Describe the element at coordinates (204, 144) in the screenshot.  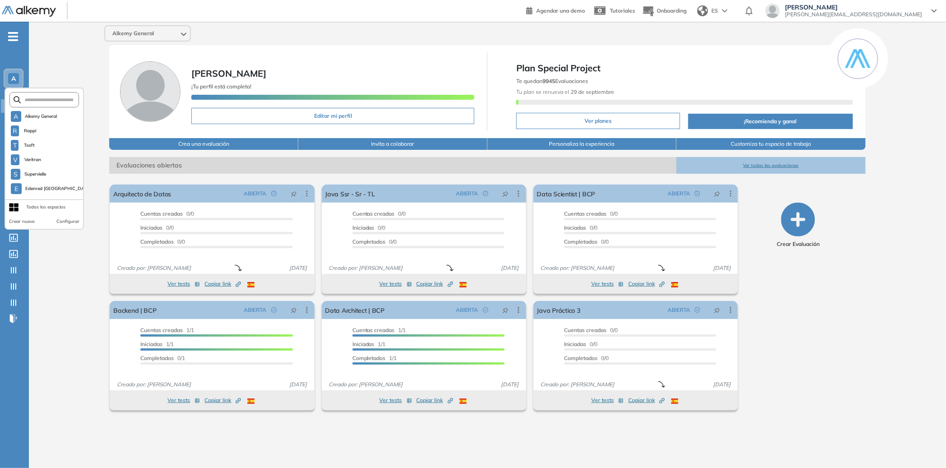
I see `button: Crea una evaluación` at that location.